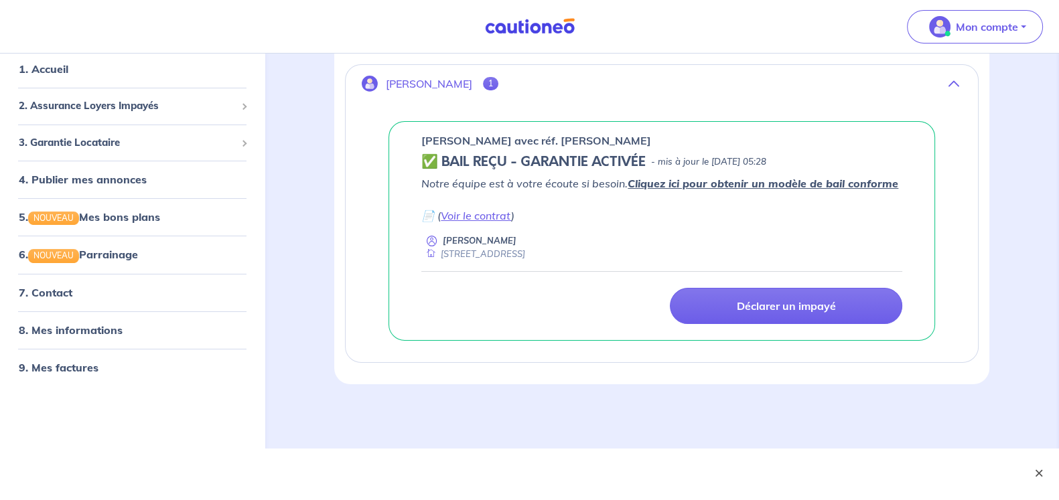  I want to click on span: 3. Garantie Locataire, so click(127, 142).